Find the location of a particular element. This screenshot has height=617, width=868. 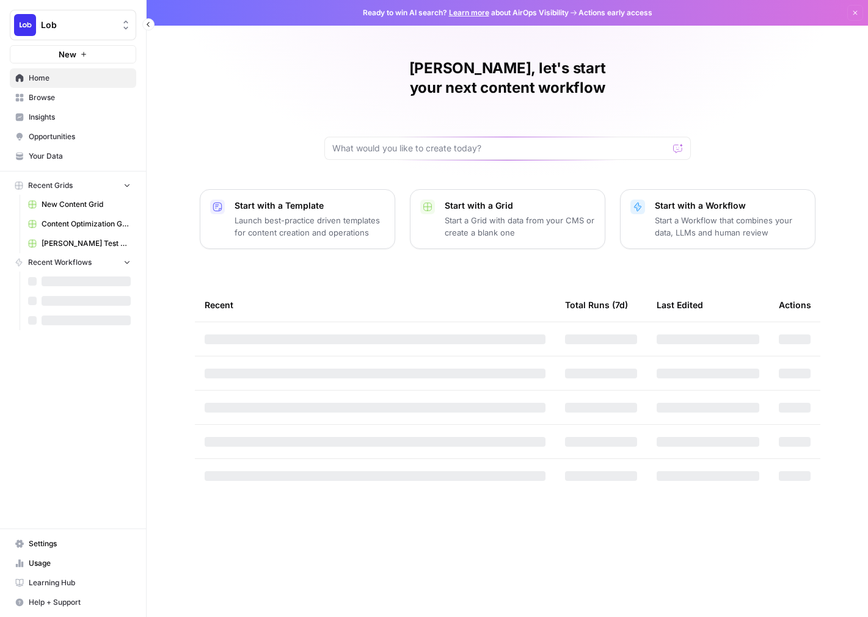

a: Home is located at coordinates (73, 78).